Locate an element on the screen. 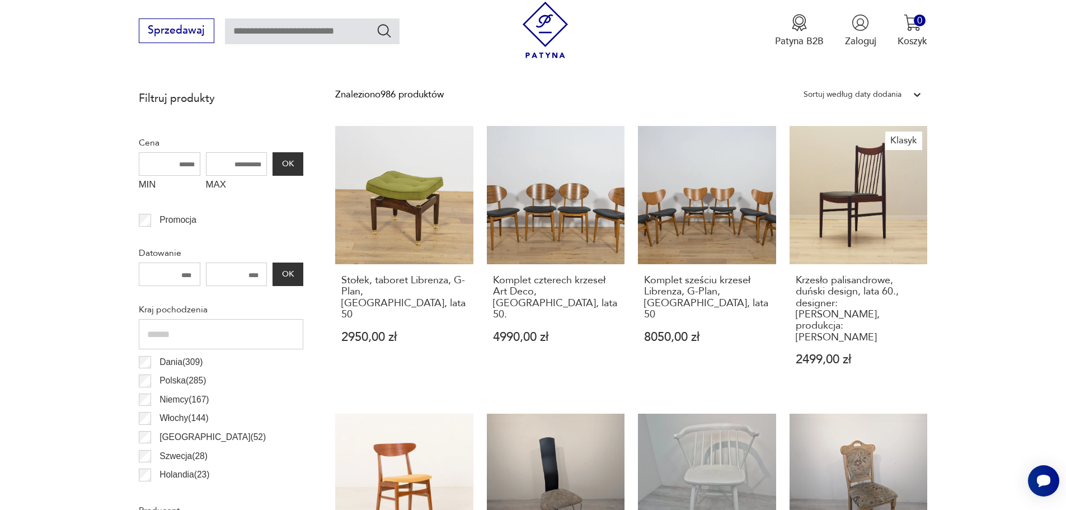 This screenshot has width=1066, height=510. img: Ikonka użytkownika is located at coordinates (860, 22).